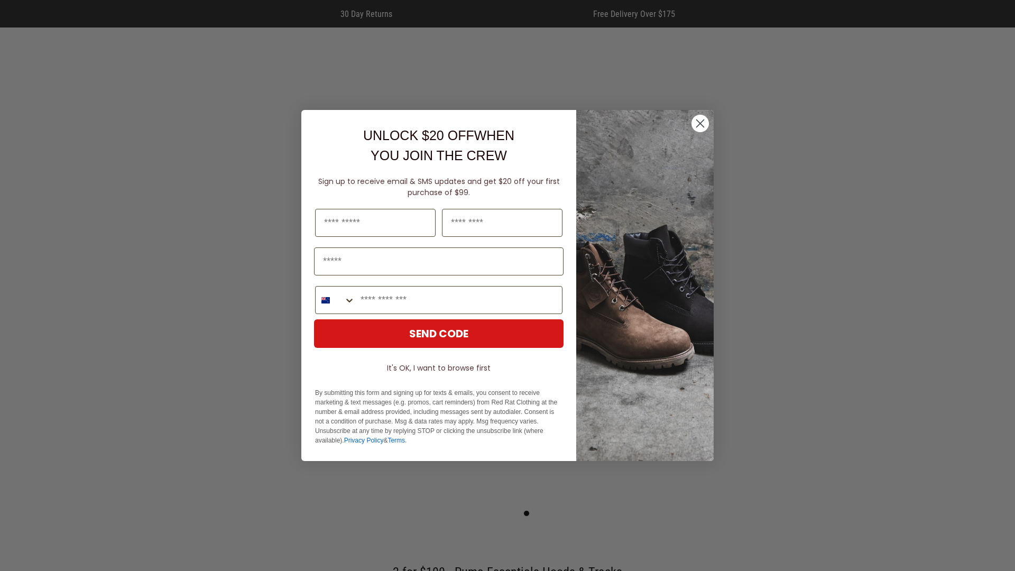 This screenshot has width=1015, height=571. I want to click on p: By submitting this form and signing up for texts & emails, you consent to receive marketing & tex..., so click(439, 416).